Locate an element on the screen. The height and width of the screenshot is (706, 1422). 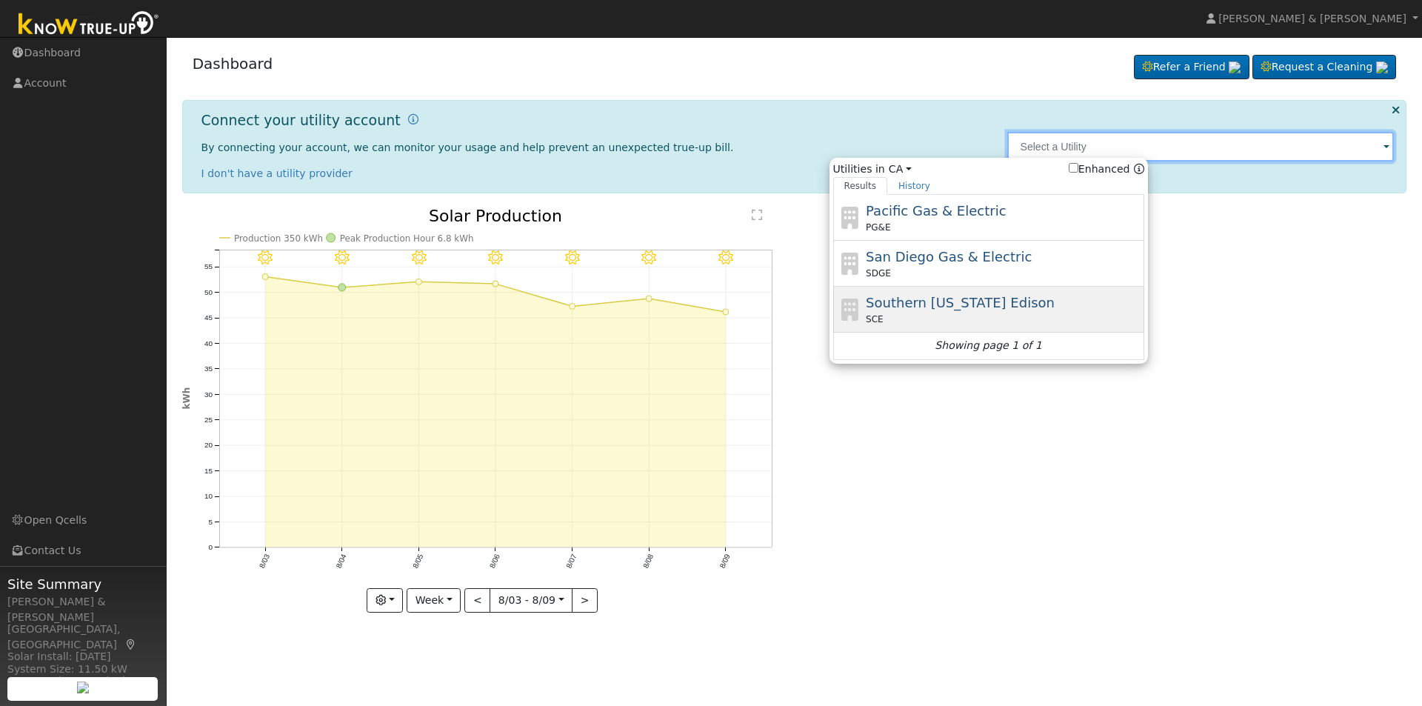
button: Week is located at coordinates (433, 601).